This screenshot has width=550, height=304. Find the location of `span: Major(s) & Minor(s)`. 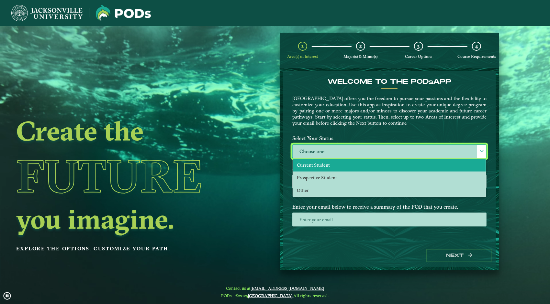

span: Major(s) & Minor(s) is located at coordinates (360, 56).